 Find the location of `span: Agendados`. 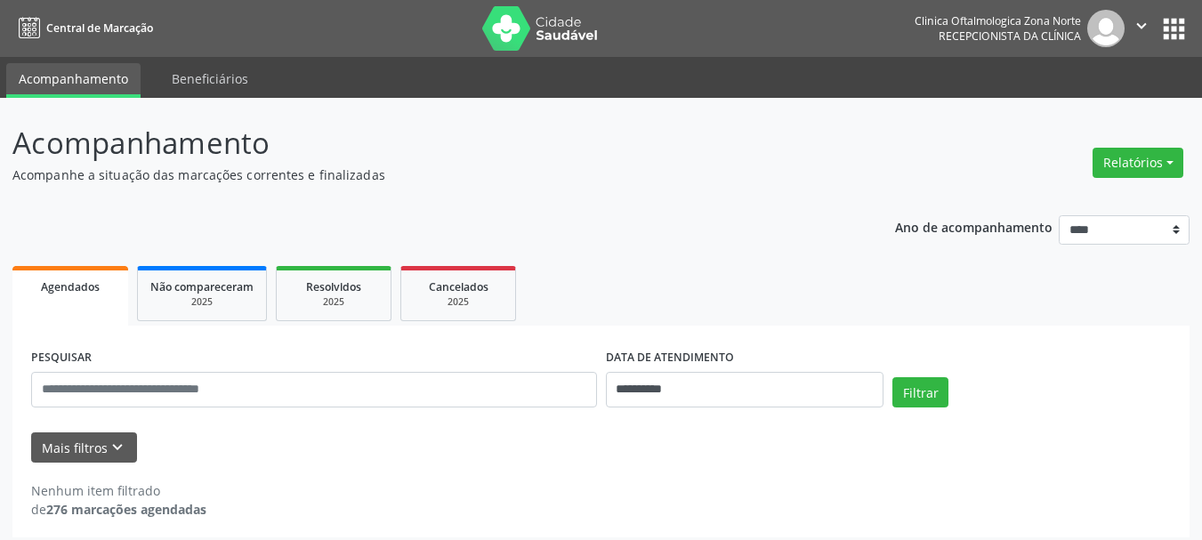

span: Agendados is located at coordinates (70, 287).